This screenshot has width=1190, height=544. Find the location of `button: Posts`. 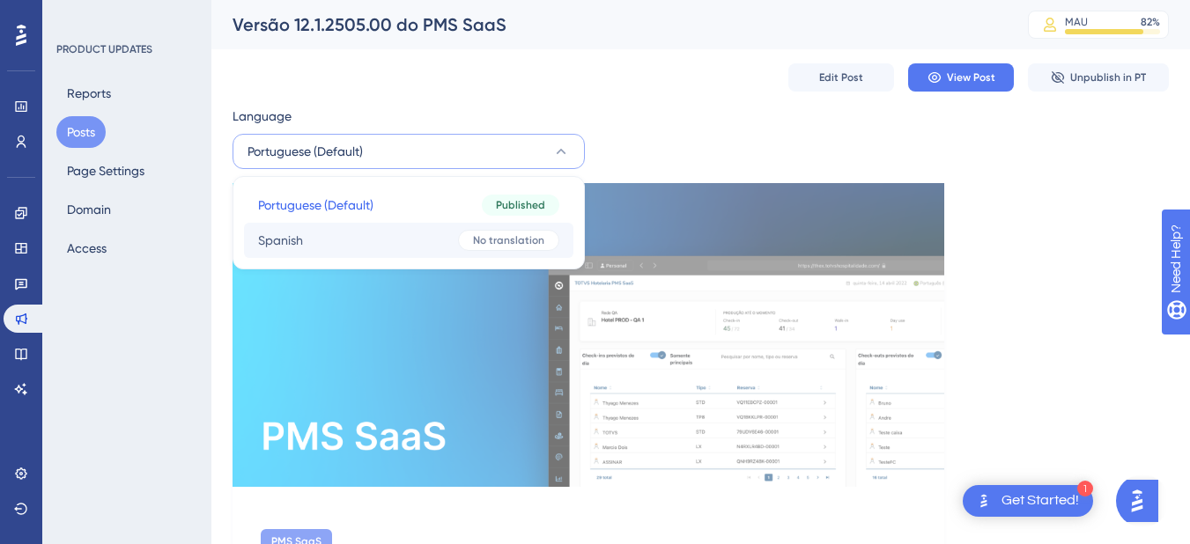

button: Posts is located at coordinates (81, 132).